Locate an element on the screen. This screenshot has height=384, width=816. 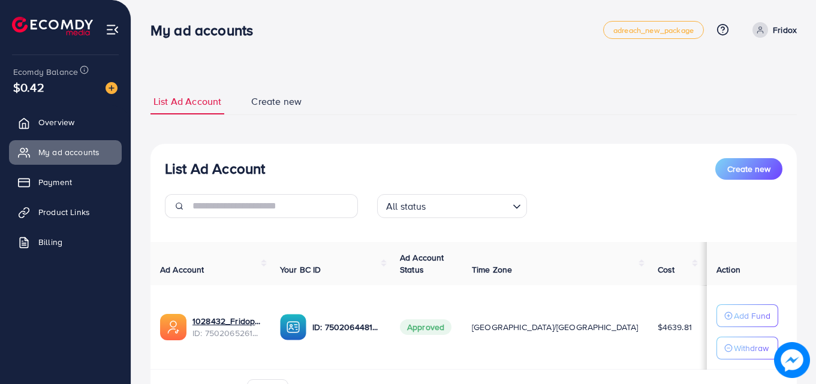
a: Billing is located at coordinates (65, 242).